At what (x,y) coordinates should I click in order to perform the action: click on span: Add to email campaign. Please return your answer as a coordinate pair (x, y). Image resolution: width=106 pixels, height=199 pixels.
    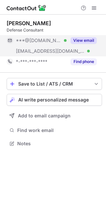
    Looking at the image, I should click on (44, 116).